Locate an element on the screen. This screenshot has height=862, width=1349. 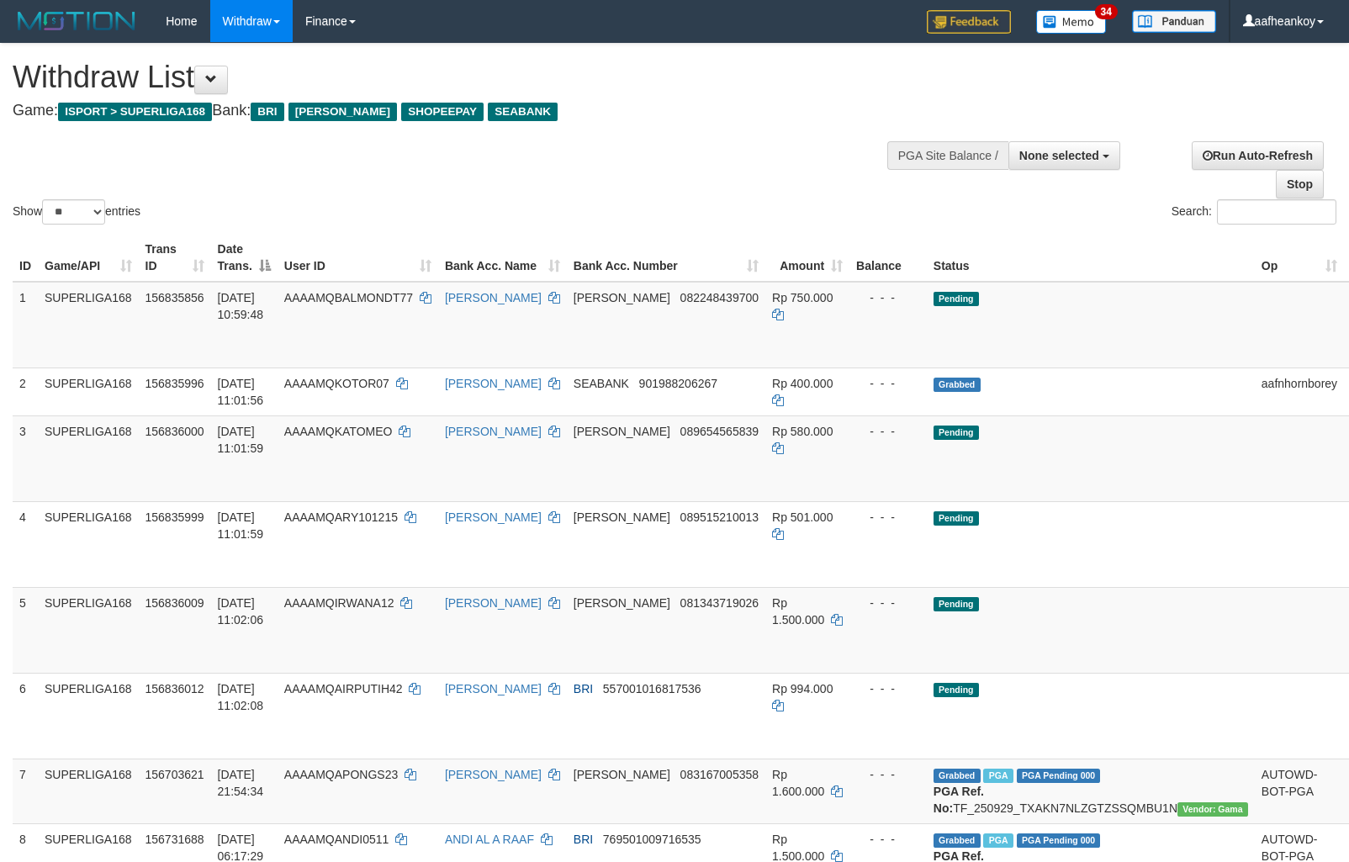
td: TF_250929_TXAKN7NLZGTZSSQMBU1N is located at coordinates (1091, 791).